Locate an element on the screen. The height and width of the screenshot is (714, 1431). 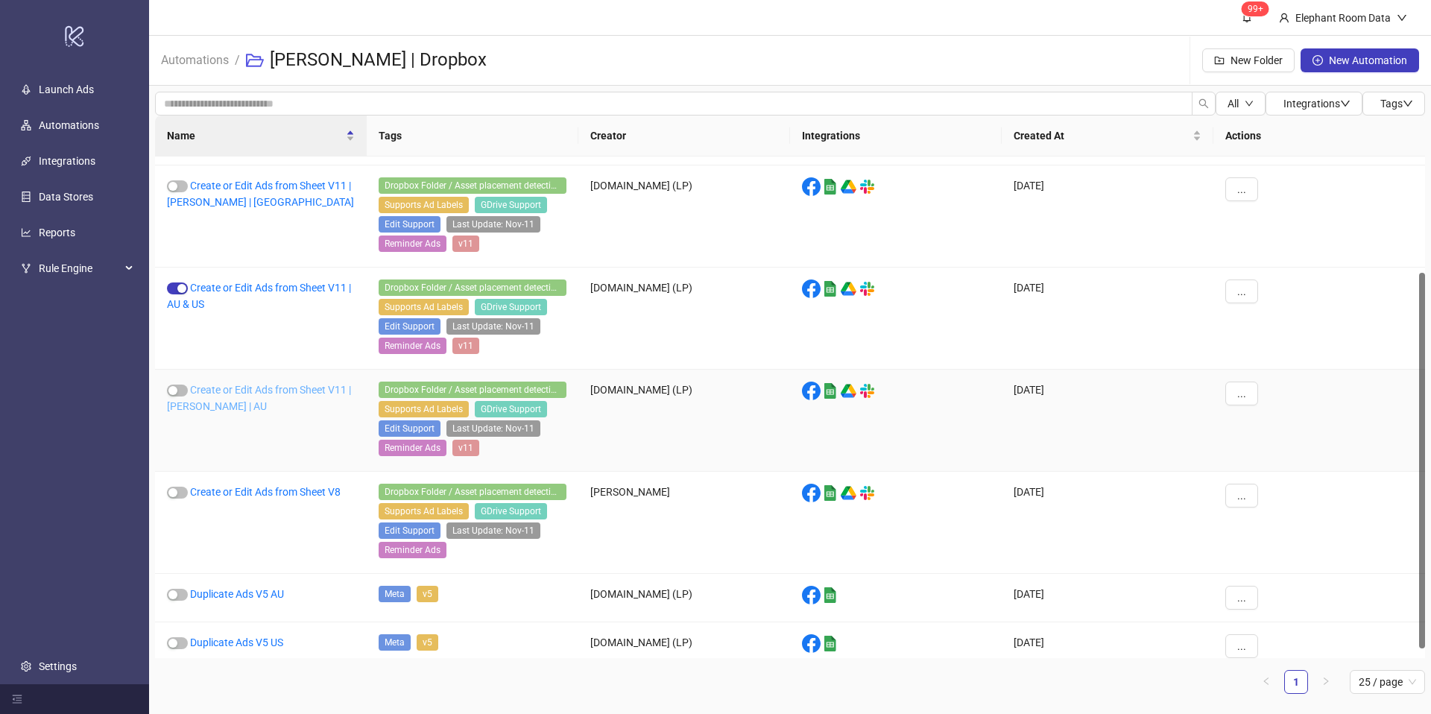
a: Create or Edit Ads from Sheet V8 is located at coordinates (265, 492).